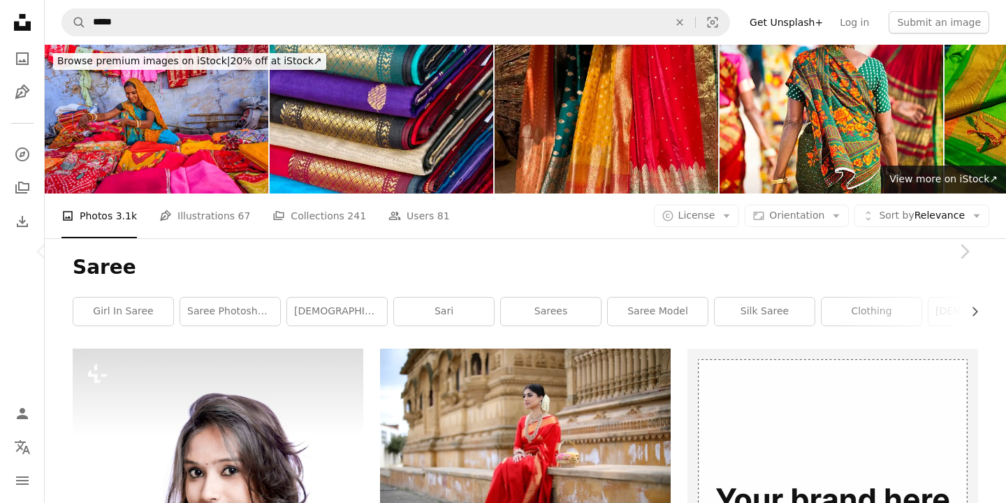 This screenshot has height=503, width=1006. I want to click on img: Colors of India - woman selling colorful fabrics on local bazaar, so click(157, 119).